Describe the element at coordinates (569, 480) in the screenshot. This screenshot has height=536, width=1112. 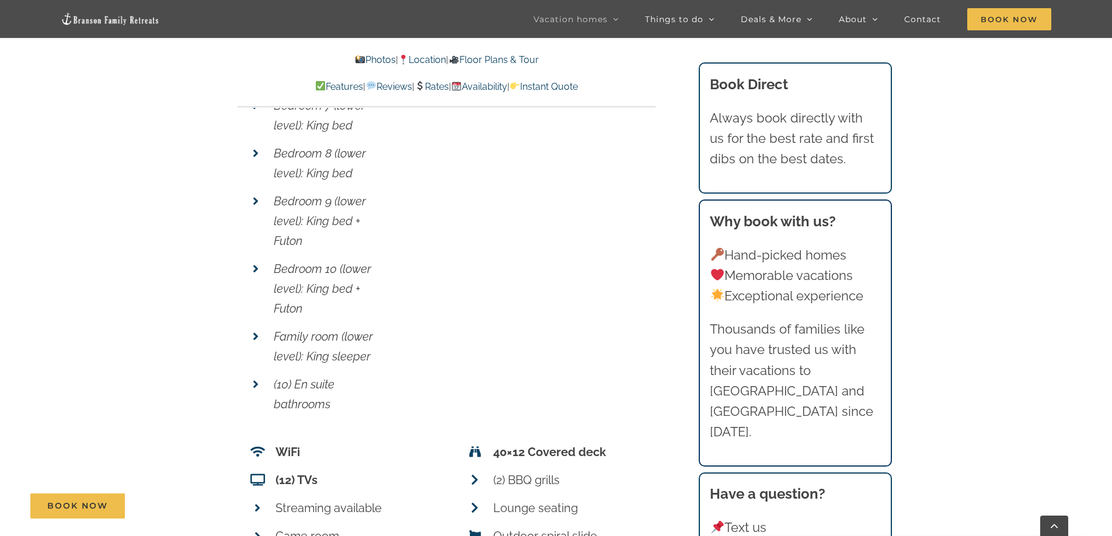
I see `p: (2) BBQ grills` at that location.